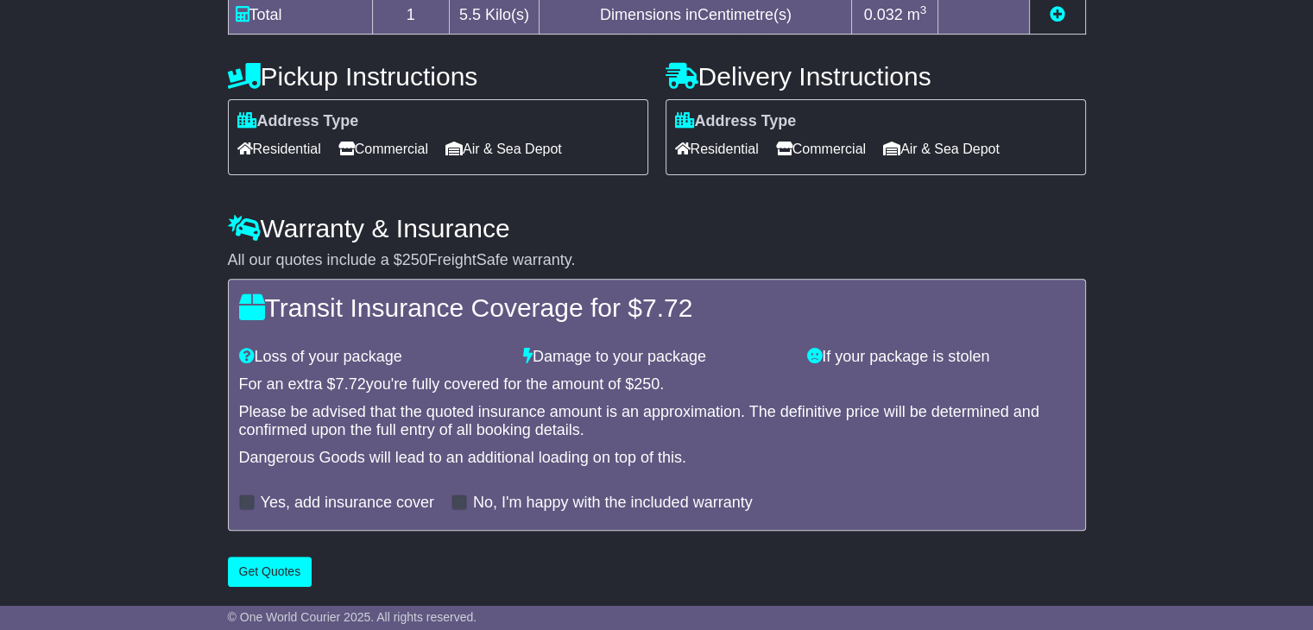 The width and height of the screenshot is (1313, 630). What do you see at coordinates (657, 307) in the screenshot?
I see `h4: Transit Insurance Coverage for $` at bounding box center [657, 307].